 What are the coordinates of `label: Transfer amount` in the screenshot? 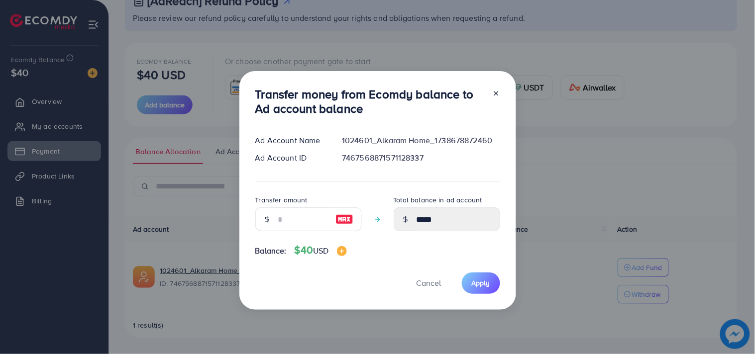 It's located at (281, 200).